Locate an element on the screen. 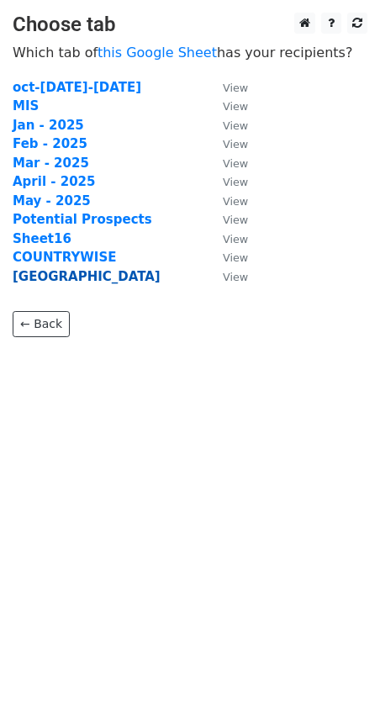 This screenshot has height=718, width=380. div: Chat Widget is located at coordinates (338, 678).